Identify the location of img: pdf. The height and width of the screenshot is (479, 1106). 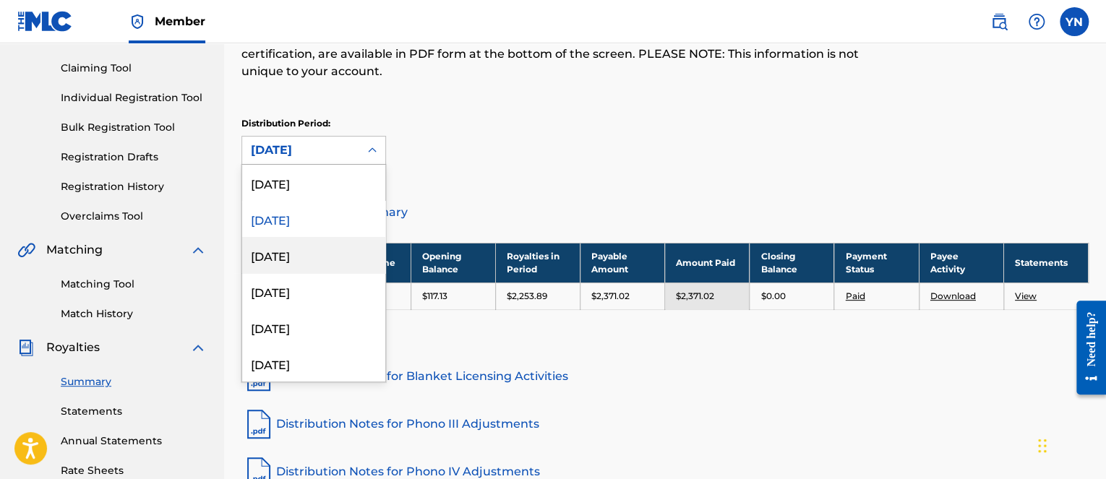
(259, 424).